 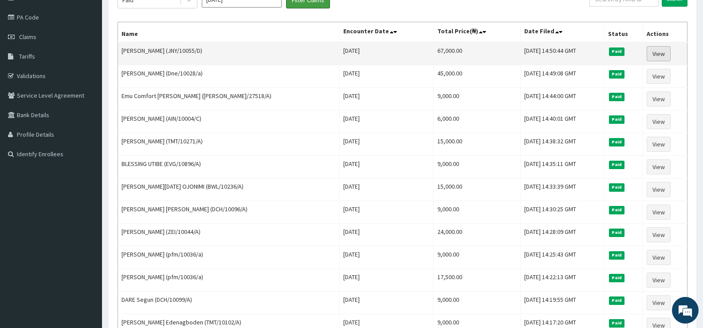 What do you see at coordinates (477, 76) in the screenshot?
I see `td: 45,000.00` at bounding box center [477, 76].